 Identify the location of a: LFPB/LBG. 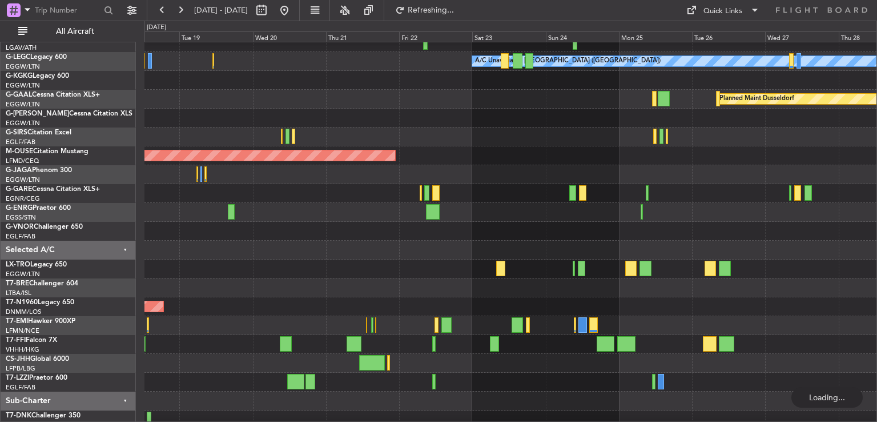
(21, 368).